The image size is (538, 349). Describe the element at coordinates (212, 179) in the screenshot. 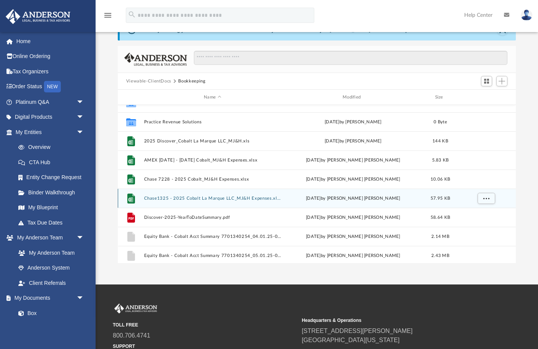

I see `button: Chase 7228 - 2025 Cobalt_MJ&H Expenses.xlsx` at that location.